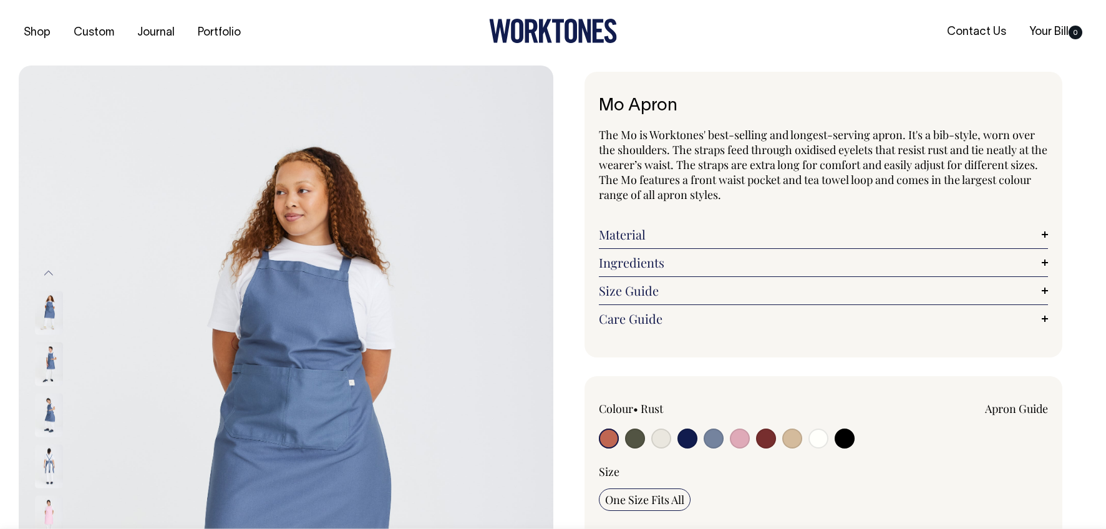 This screenshot has height=529, width=1106. Describe the element at coordinates (824, 291) in the screenshot. I see `a: Size Guide` at that location.